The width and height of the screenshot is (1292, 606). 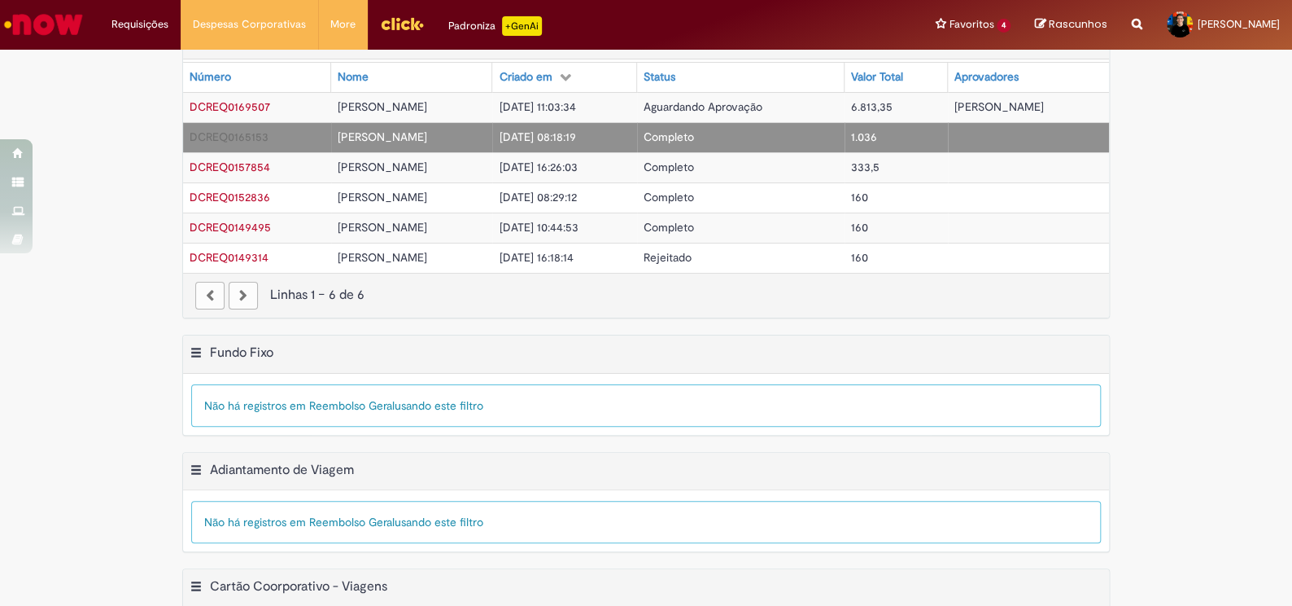 What do you see at coordinates (210, 77) in the screenshot?
I see `div: Número` at bounding box center [210, 77].